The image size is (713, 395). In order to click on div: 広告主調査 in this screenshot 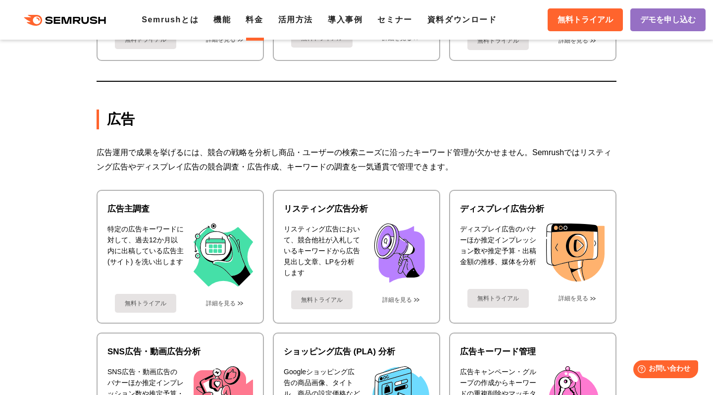, I will do `click(180, 209)`.